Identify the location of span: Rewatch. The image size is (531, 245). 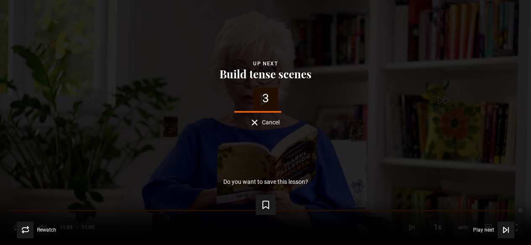
(47, 230).